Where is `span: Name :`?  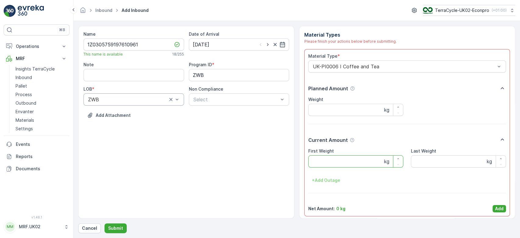
span: Name : is located at coordinates (13, 102).